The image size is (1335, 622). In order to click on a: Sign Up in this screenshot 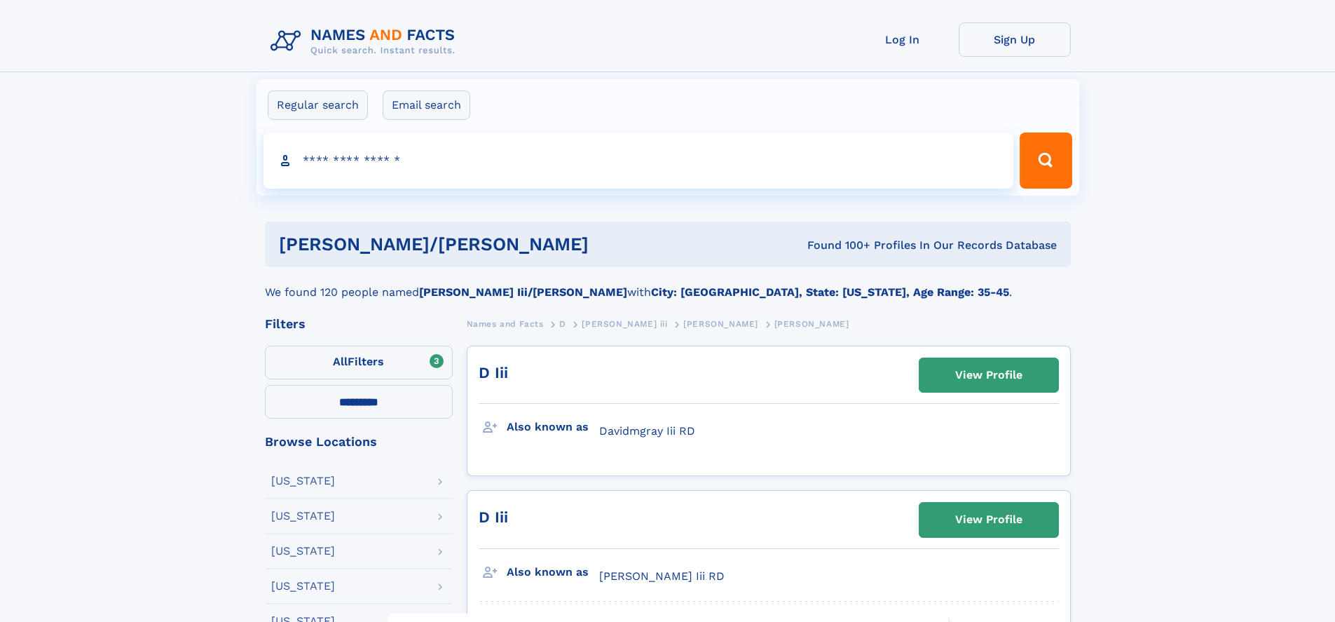, I will do `click(1015, 39)`.